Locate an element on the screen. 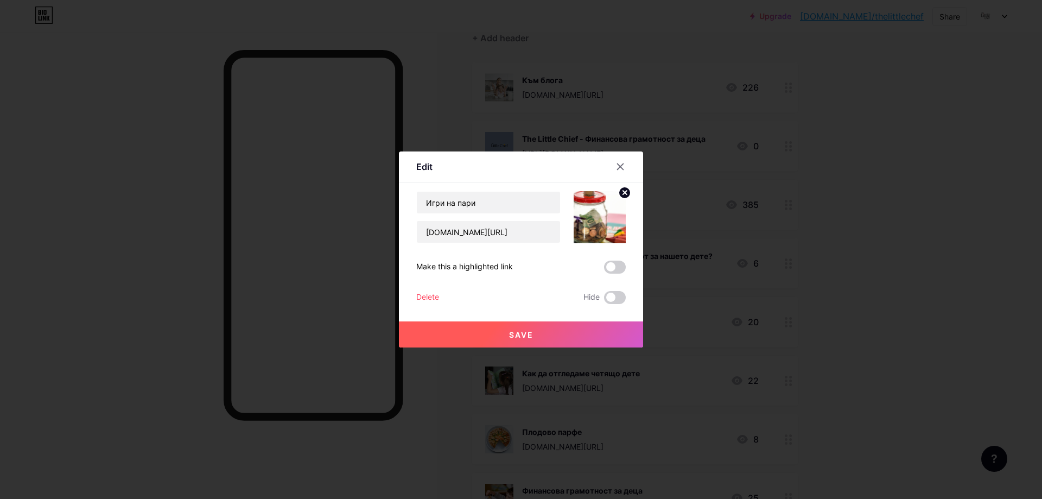  input: URL is located at coordinates (489, 232).